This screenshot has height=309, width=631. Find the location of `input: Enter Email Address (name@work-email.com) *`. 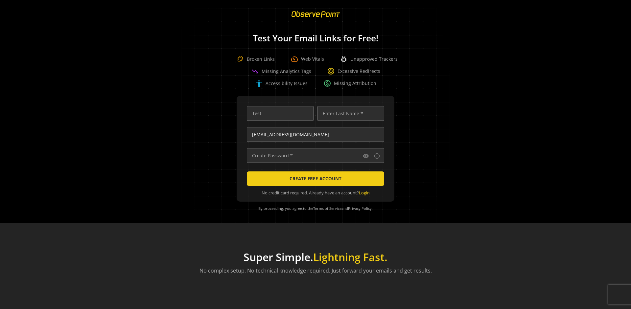

input: Enter Email Address (name@work-email.com) * is located at coordinates (315, 134).